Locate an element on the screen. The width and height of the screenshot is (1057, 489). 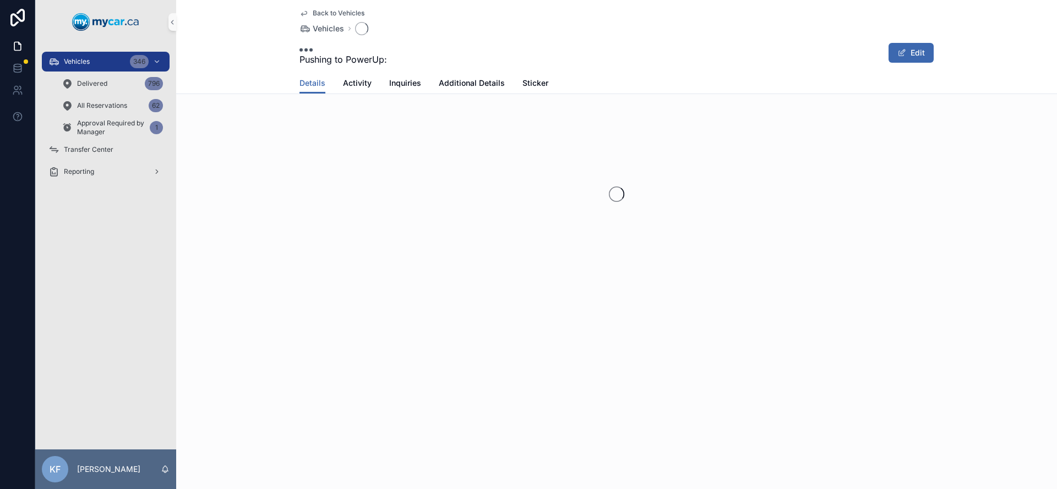
a: Vehicles is located at coordinates (321, 29).